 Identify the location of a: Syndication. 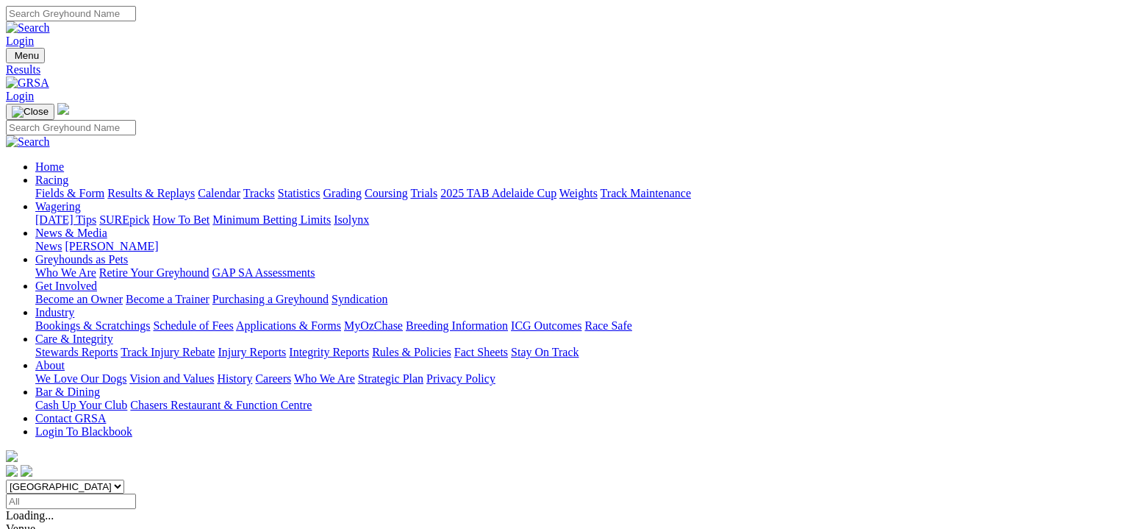
(360, 299).